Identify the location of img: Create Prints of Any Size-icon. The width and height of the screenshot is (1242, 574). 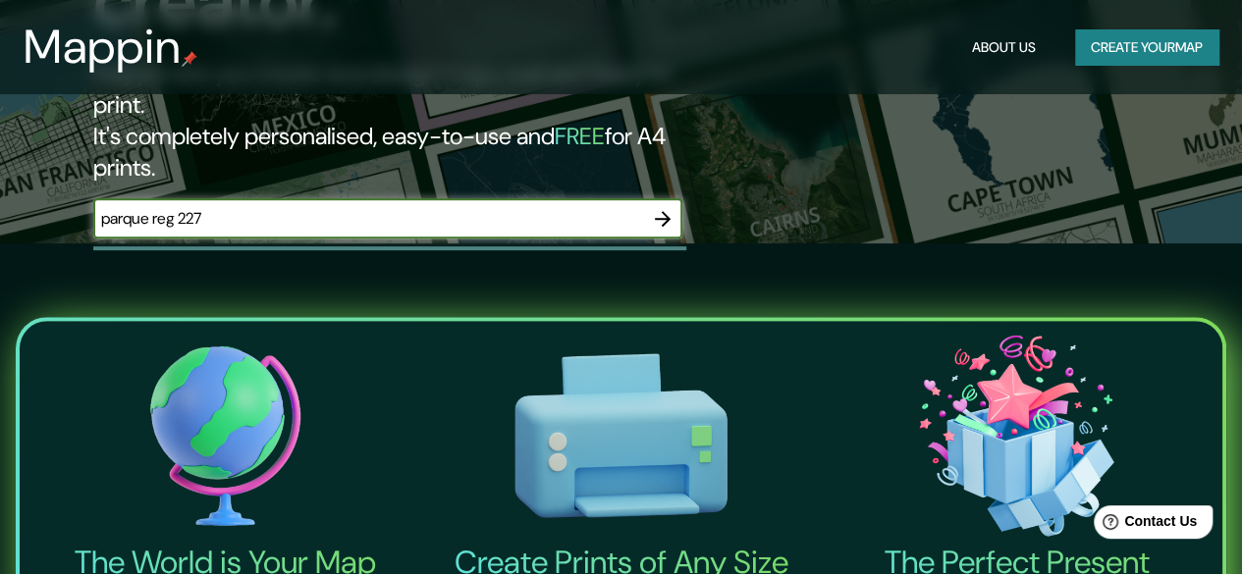
(620, 436).